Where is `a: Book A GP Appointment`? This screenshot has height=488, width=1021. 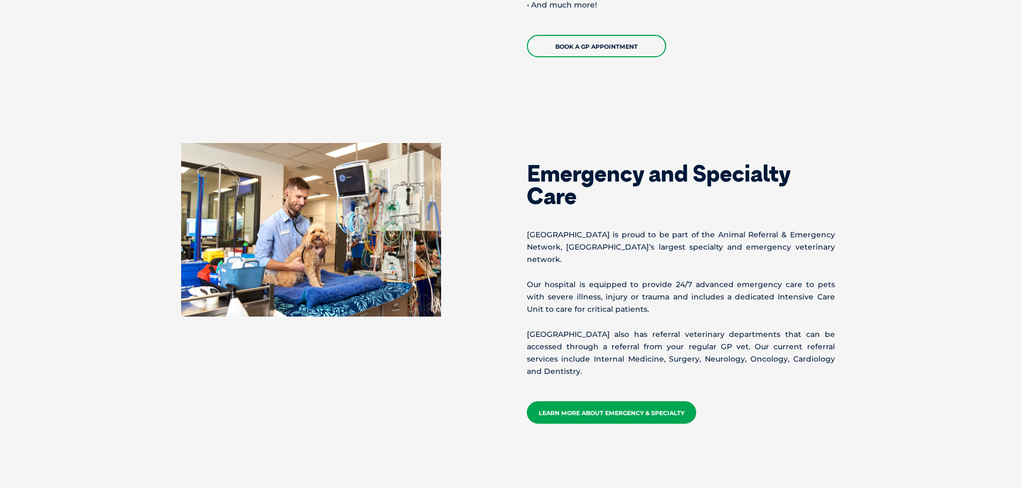 a: Book A GP Appointment is located at coordinates (596, 46).